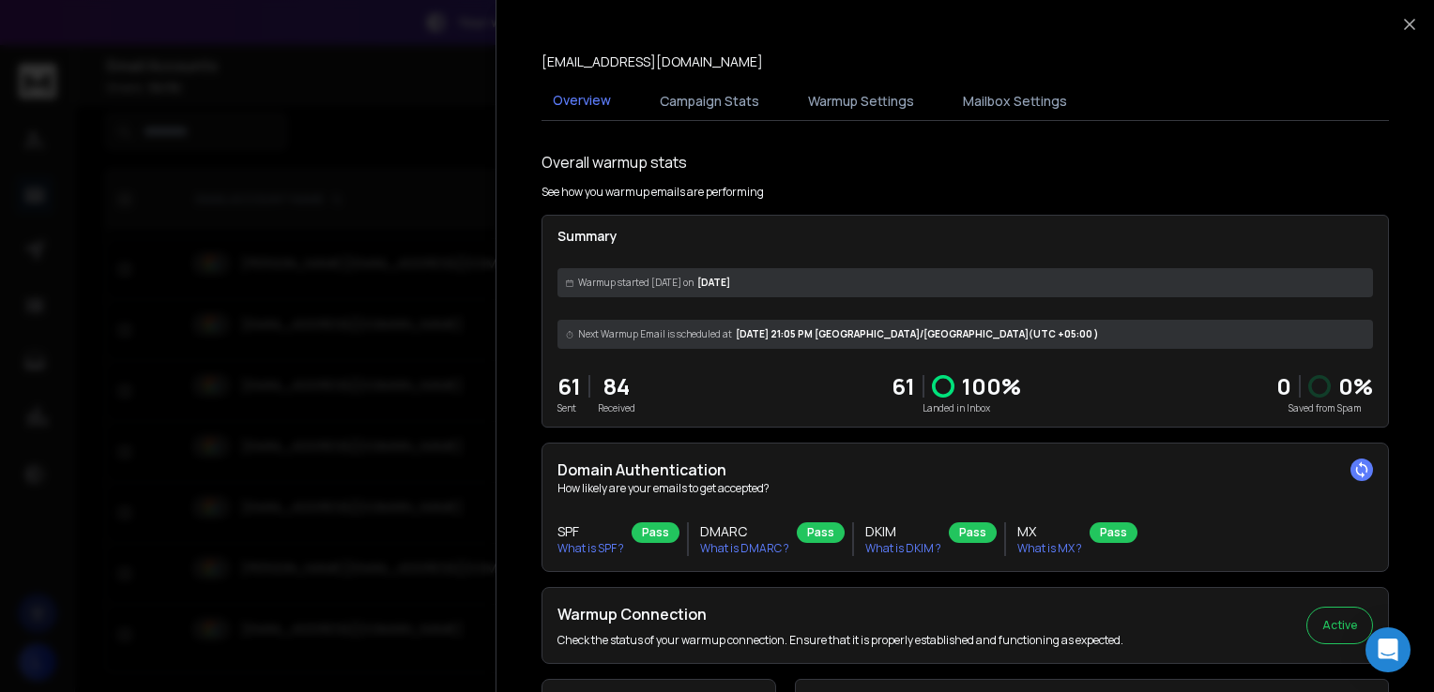 The width and height of the screenshot is (1434, 692). What do you see at coordinates (616, 408) in the screenshot?
I see `p: Received` at bounding box center [616, 408].